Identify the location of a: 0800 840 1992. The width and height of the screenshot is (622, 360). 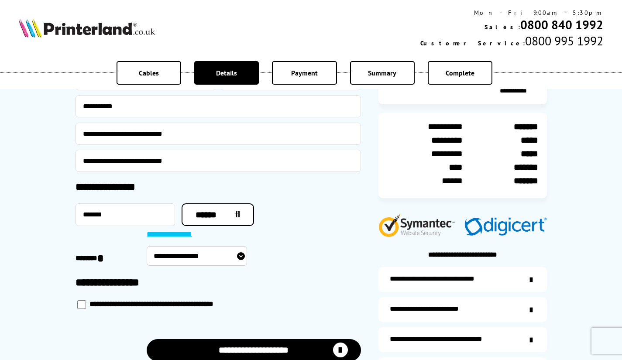
(561, 24).